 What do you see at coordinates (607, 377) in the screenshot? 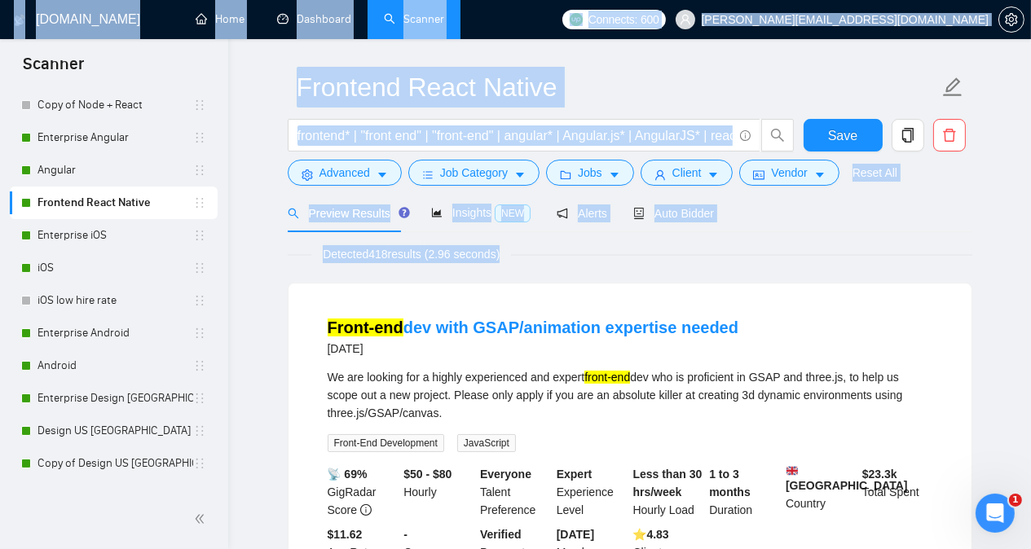
I see `mark: front-end` at bounding box center [607, 377].